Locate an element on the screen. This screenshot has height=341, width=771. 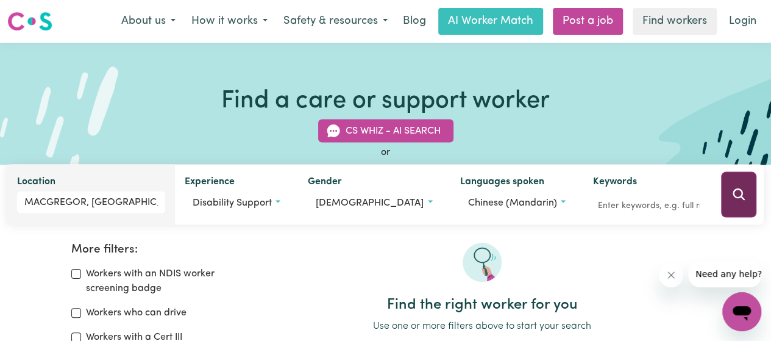
h1: Find a care or support worker is located at coordinates (385, 101).